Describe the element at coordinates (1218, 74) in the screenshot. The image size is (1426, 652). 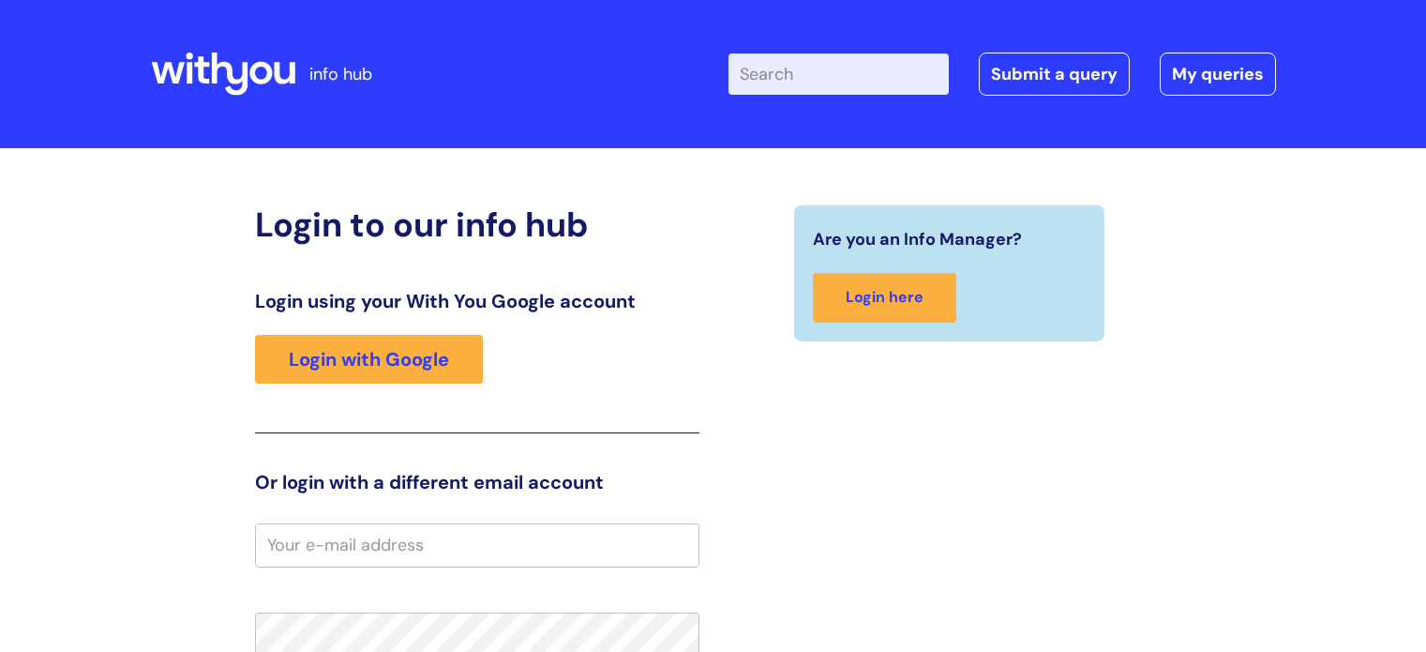
I see `a: My queries` at that location.